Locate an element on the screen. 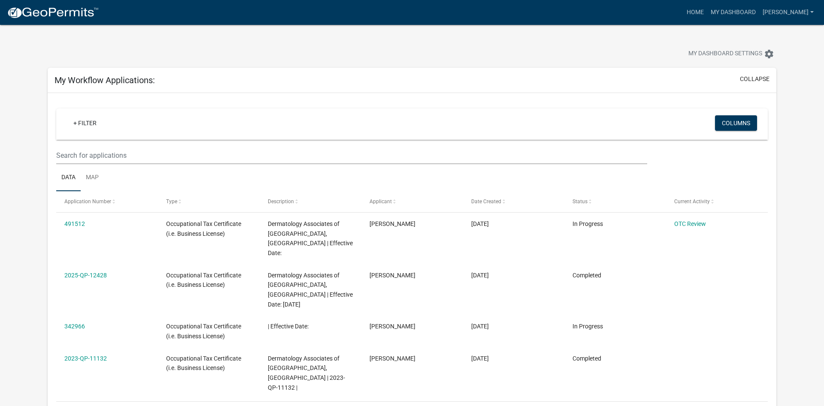 The height and width of the screenshot is (406, 824). a: Data is located at coordinates (68, 178).